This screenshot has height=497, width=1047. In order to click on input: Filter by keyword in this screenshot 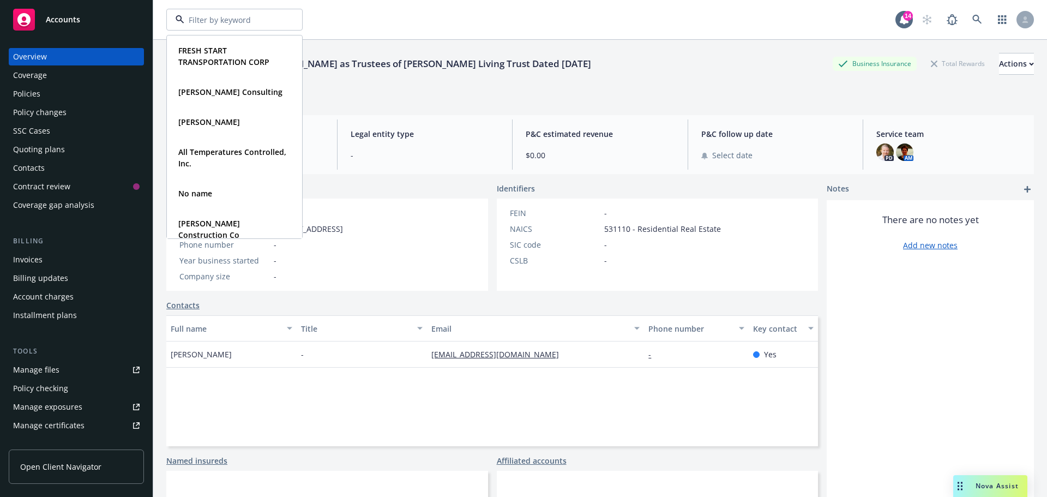, I will do `click(232, 20)`.